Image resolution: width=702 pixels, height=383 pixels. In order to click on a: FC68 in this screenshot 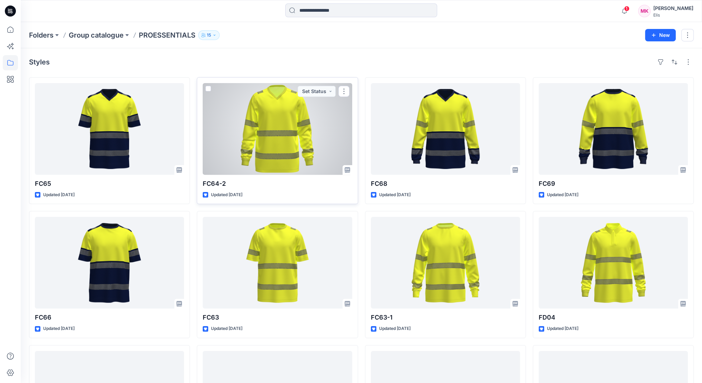, I will do `click(445, 129)`.